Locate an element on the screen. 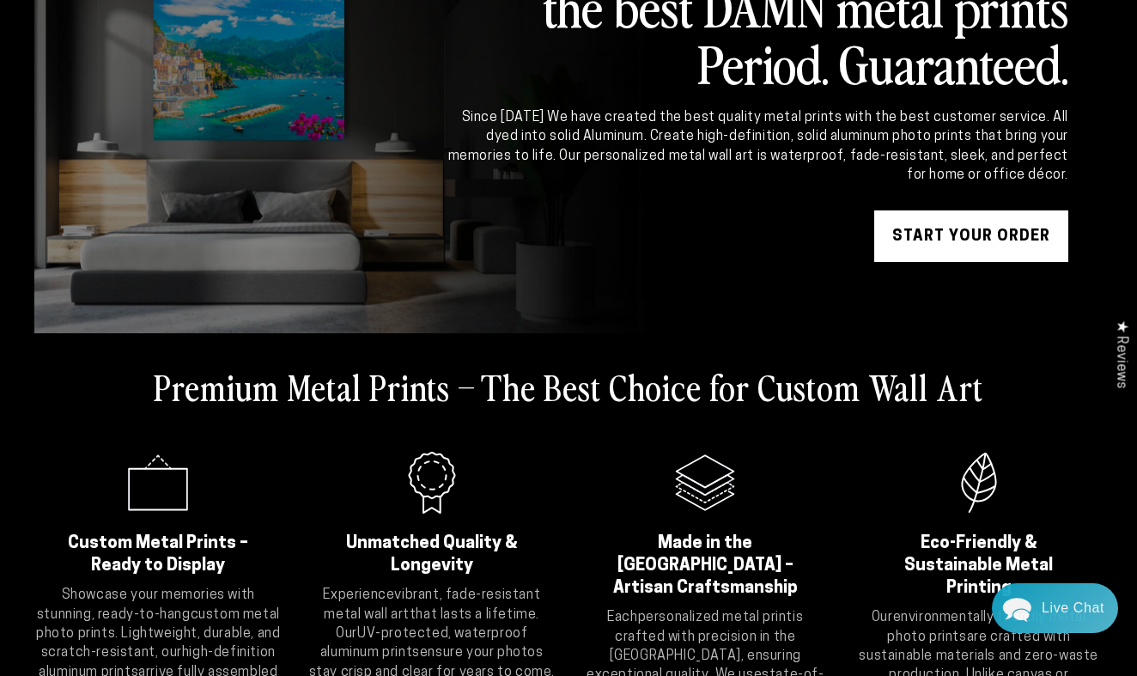 Image resolution: width=1137 pixels, height=676 pixels. strong: custom metal photo prints is located at coordinates (158, 624).